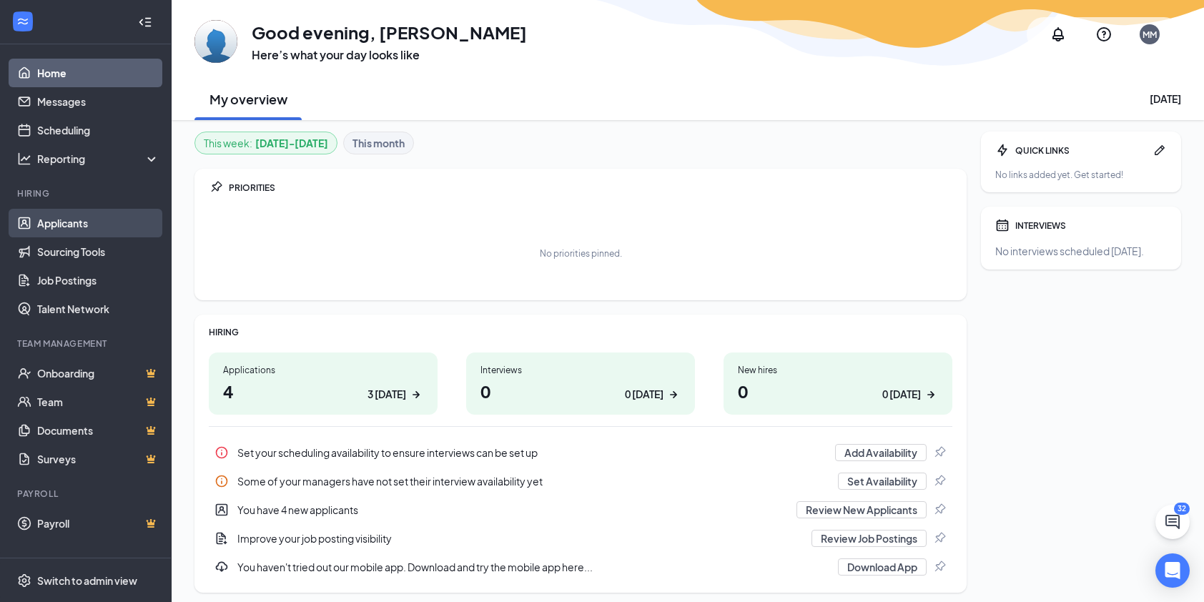  What do you see at coordinates (98, 130) in the screenshot?
I see `a: Scheduling` at bounding box center [98, 130].